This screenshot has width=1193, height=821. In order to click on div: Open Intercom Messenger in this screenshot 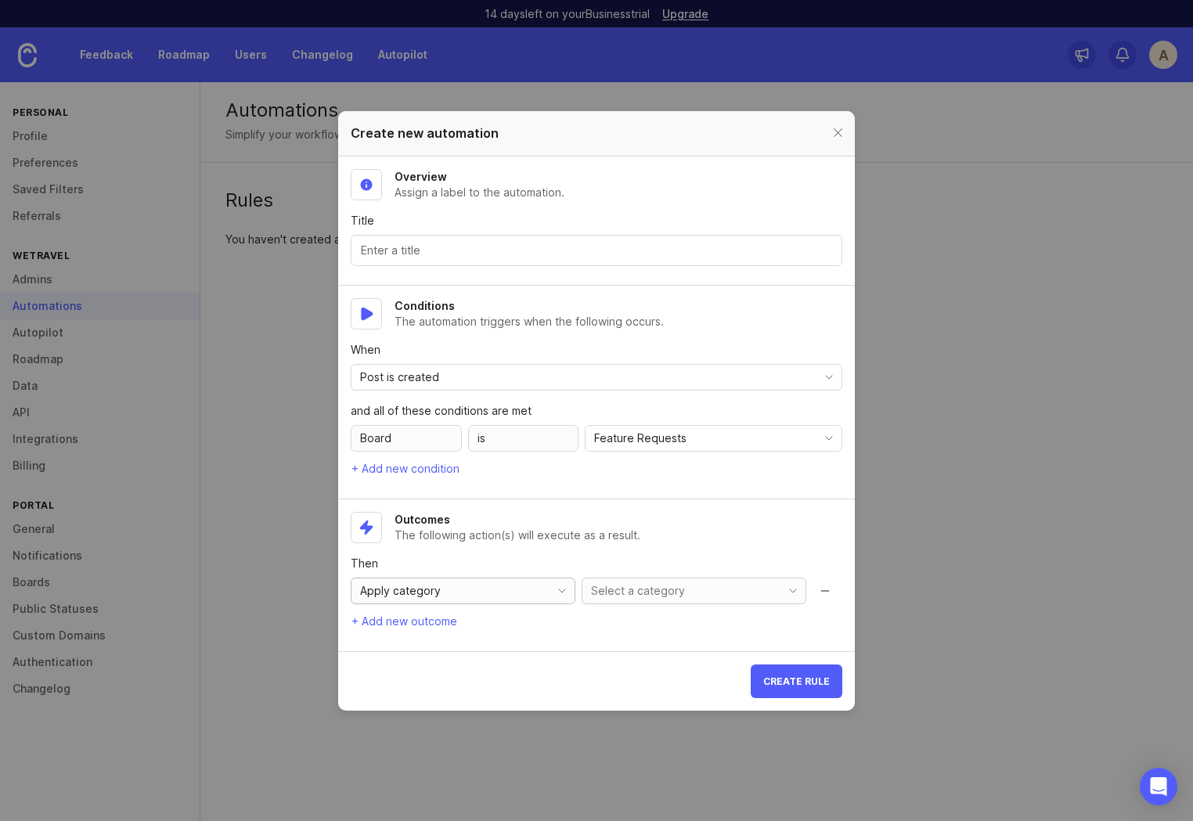, I will do `click(1158, 787)`.